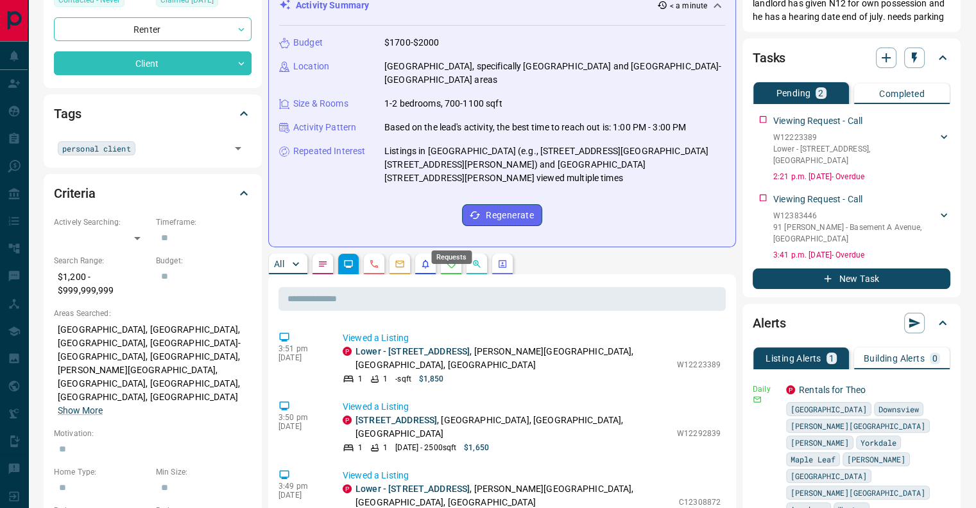 Image resolution: width=976 pixels, height=508 pixels. What do you see at coordinates (411, 42) in the screenshot?
I see `p: $1700-$2000` at bounding box center [411, 42].